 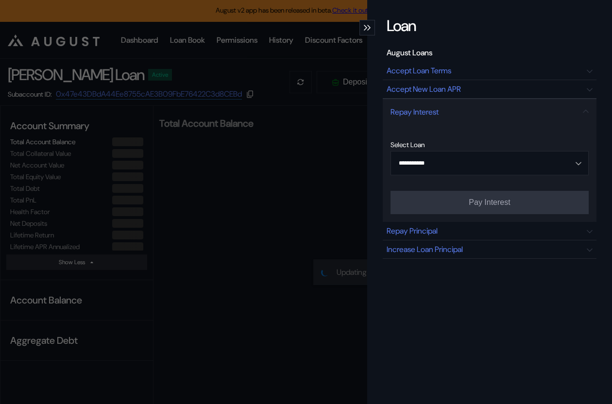 I want to click on div: Loan, so click(x=401, y=26).